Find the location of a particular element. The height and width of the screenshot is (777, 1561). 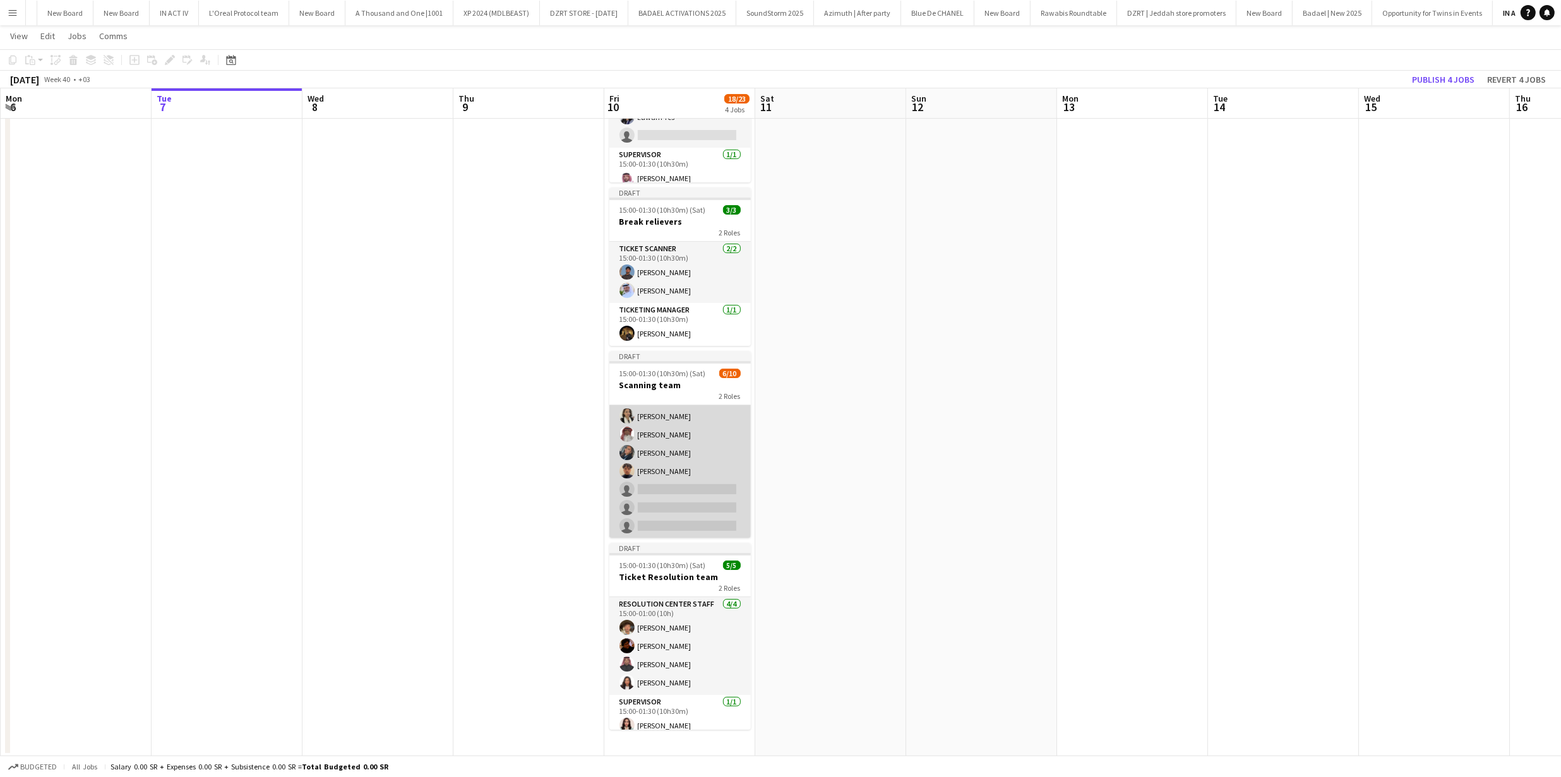

span: 18/23 is located at coordinates (737, 99).